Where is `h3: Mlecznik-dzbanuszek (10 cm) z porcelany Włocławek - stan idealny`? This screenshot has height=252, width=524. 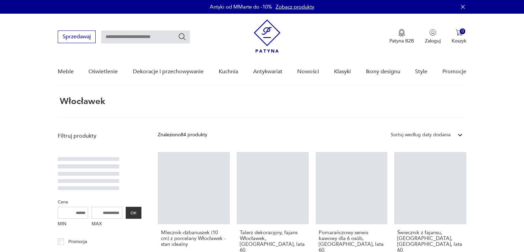
h3: Mlecznik-dzbanuszek (10 cm) z porcelany Włocławek - stan idealny is located at coordinates (194, 238).